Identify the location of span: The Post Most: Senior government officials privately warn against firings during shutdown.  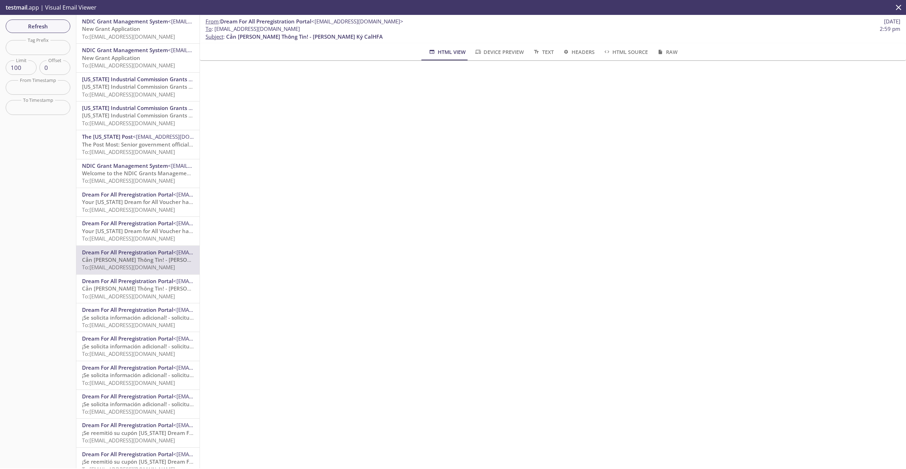
(197, 144).